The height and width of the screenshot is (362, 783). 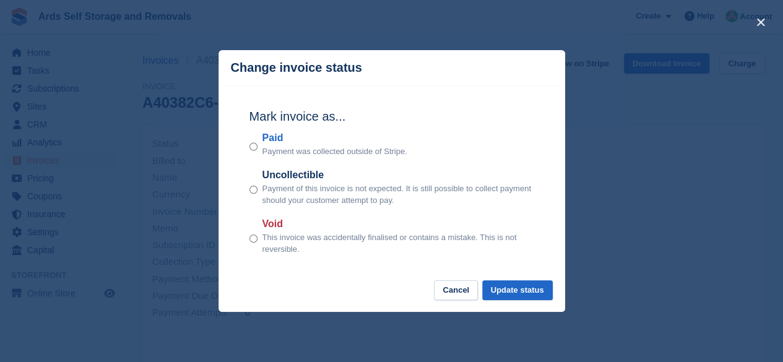 I want to click on button: Cancel, so click(x=456, y=290).